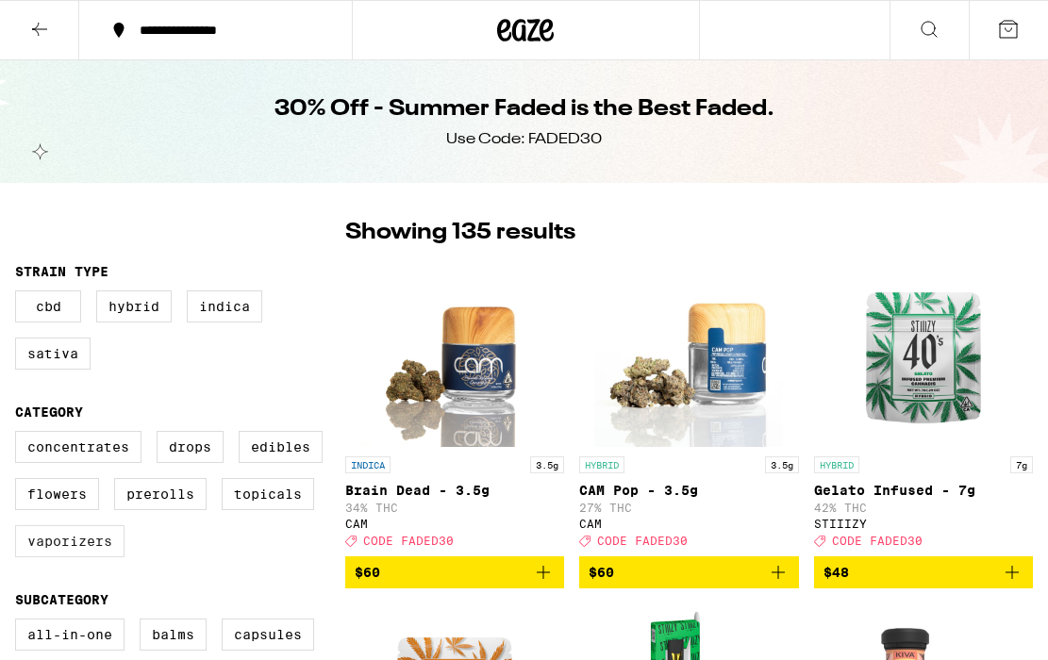 This screenshot has height=660, width=1048. Describe the element at coordinates (190, 447) in the screenshot. I see `label: Drops` at that location.